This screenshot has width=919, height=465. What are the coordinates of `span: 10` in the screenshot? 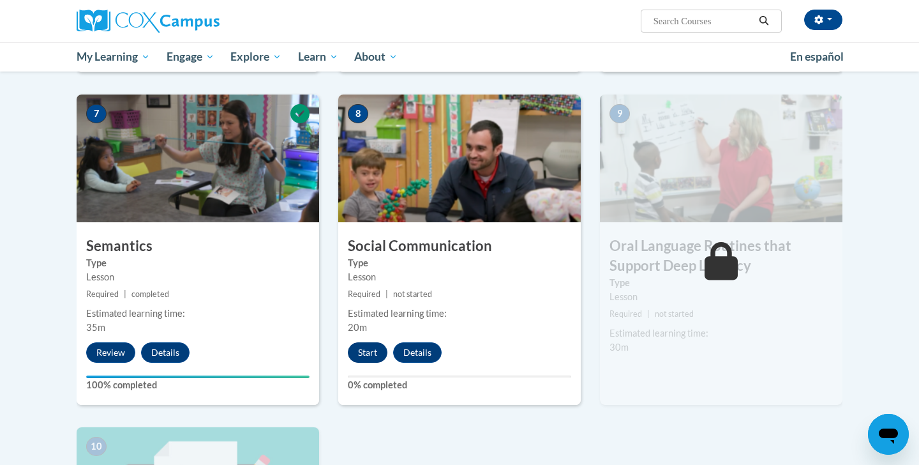 It's located at (96, 446).